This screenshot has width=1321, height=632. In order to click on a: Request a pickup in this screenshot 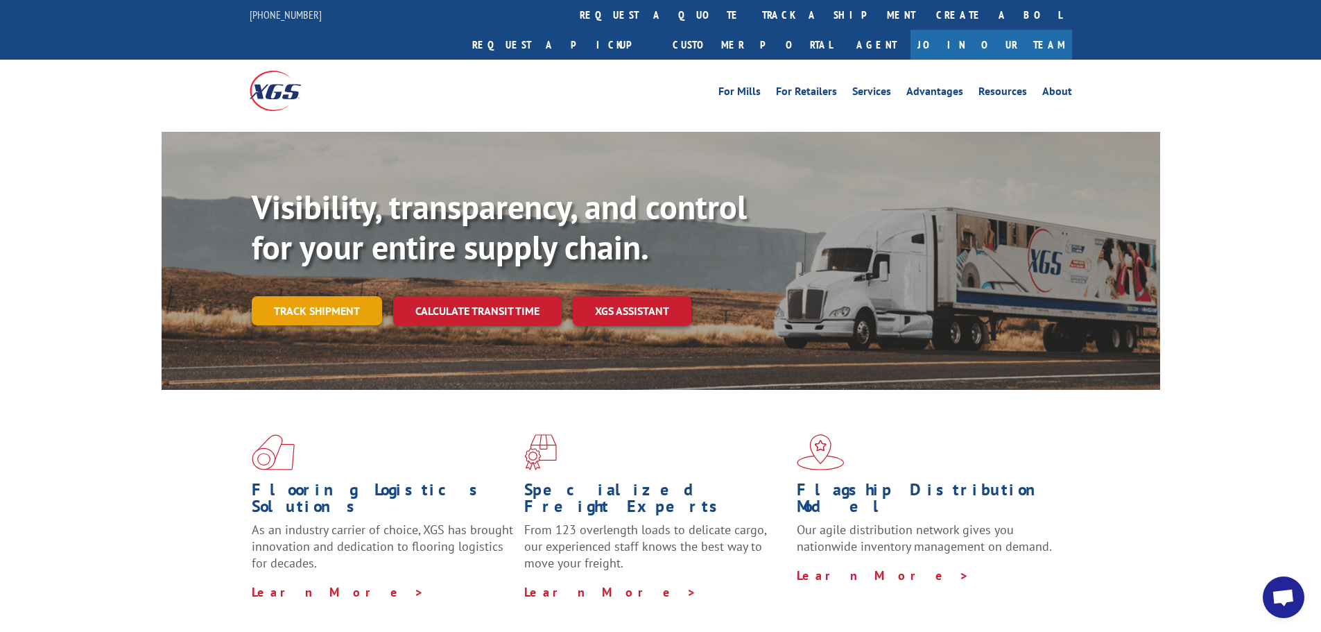, I will do `click(562, 44)`.